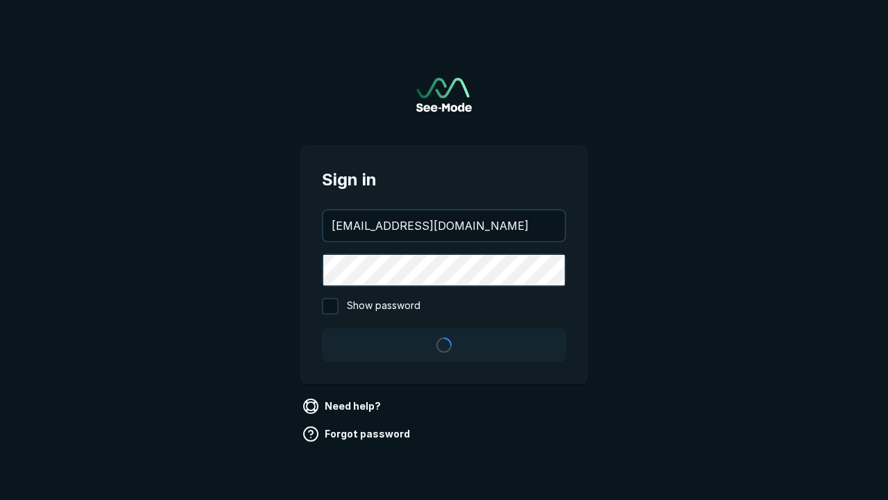 This screenshot has height=500, width=888. Describe the element at coordinates (357, 434) in the screenshot. I see `a: Forgot password` at that location.